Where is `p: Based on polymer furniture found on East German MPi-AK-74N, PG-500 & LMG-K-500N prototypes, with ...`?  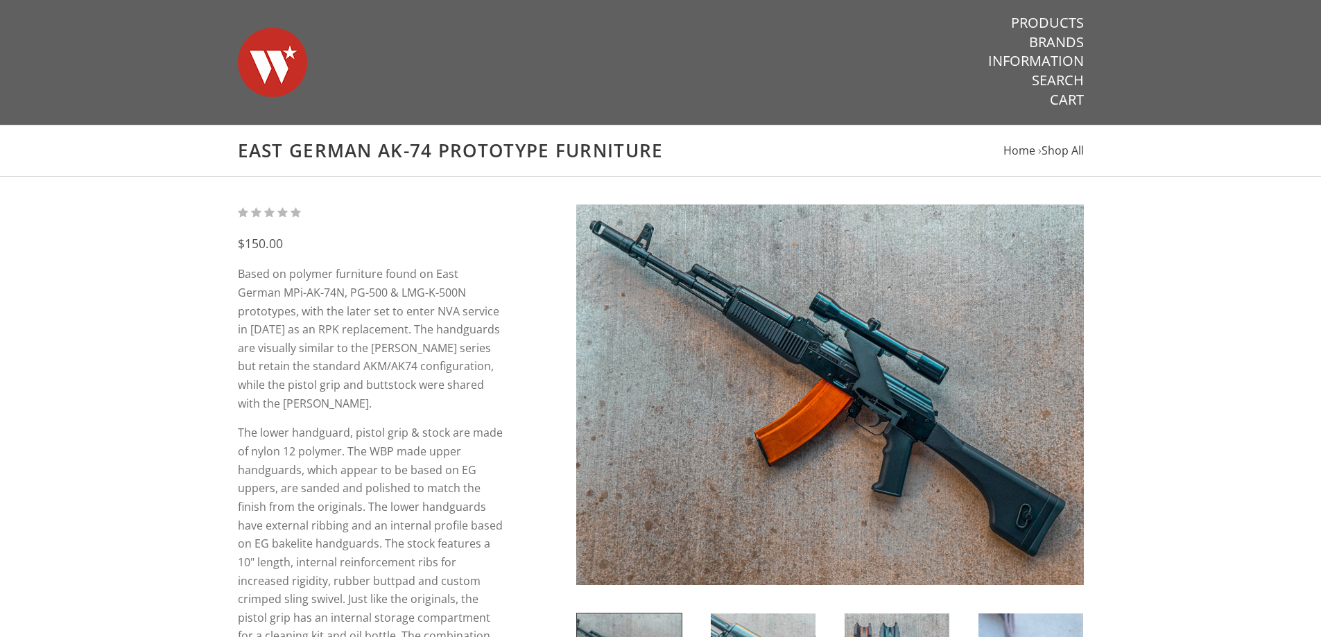
p: Based on polymer furniture found on East German MPi-AK-74N, PG-500 & LMG-K-500N prototypes, with ... is located at coordinates (370, 338).